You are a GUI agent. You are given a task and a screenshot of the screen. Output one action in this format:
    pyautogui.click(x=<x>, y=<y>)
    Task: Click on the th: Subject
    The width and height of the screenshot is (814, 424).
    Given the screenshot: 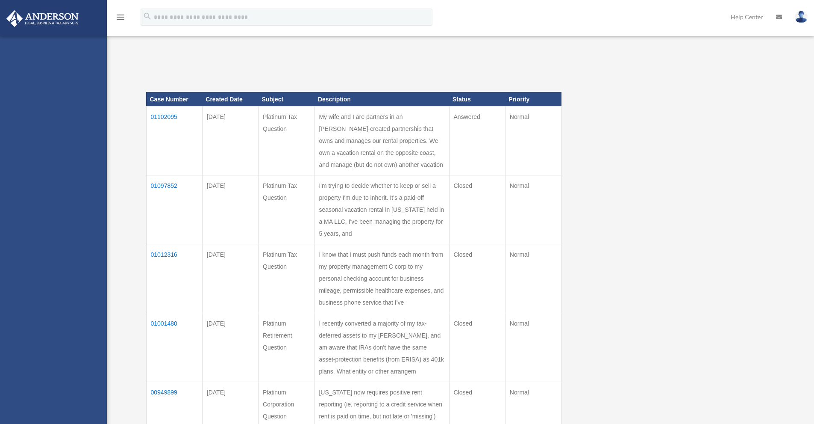 What is the action you would take?
    pyautogui.click(x=286, y=99)
    